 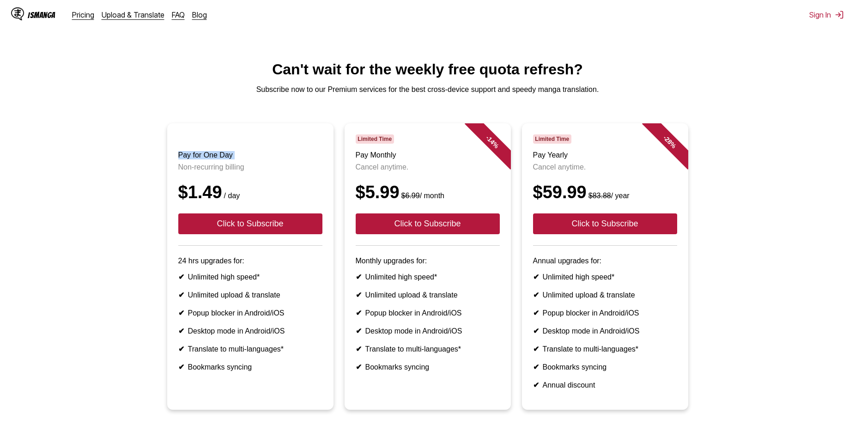 What do you see at coordinates (605, 385) in the screenshot?
I see `li: Annual discount` at bounding box center [605, 385].